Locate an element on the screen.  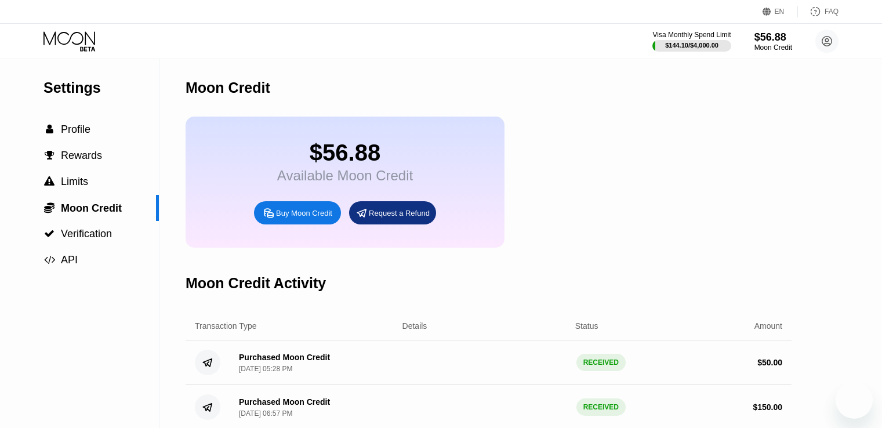
div: Amount is located at coordinates (768, 326).